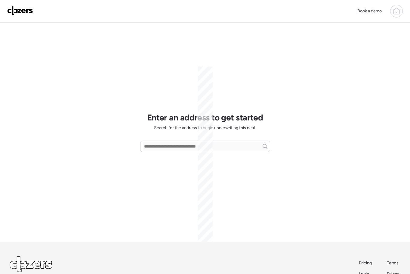  Describe the element at coordinates (31, 264) in the screenshot. I see `img: Logo Light` at that location.